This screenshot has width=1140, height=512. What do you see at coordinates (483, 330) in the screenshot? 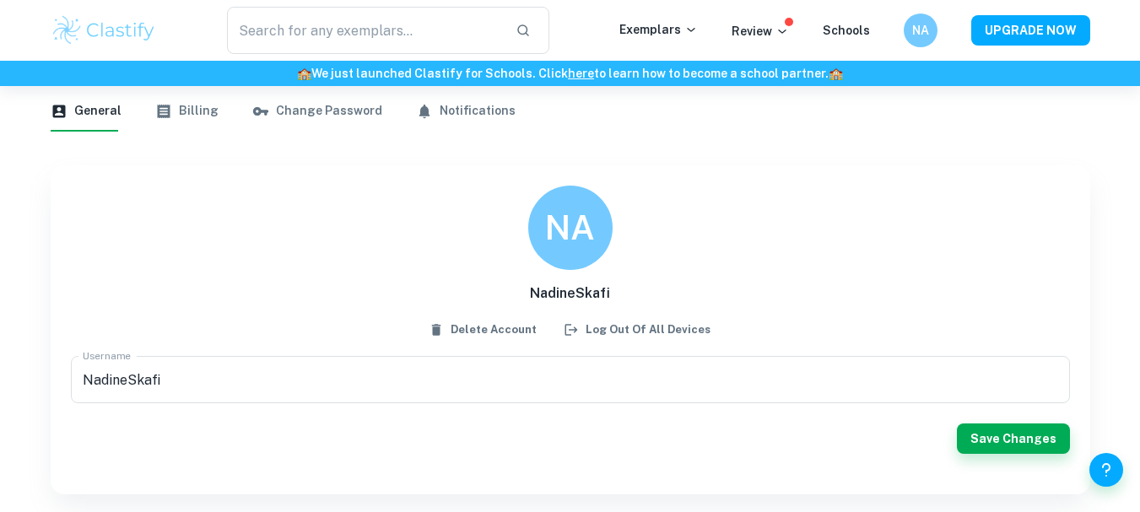
I see `button: Delete Account` at bounding box center [483, 330].